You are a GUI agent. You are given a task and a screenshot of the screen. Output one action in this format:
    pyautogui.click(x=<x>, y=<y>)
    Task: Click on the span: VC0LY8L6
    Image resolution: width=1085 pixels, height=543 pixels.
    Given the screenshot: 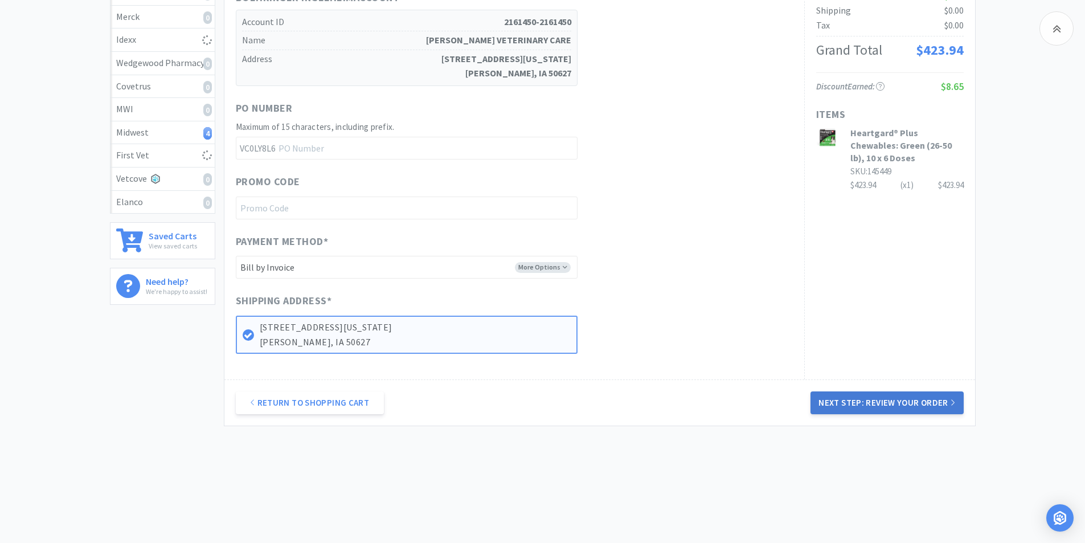 What is the action you would take?
    pyautogui.click(x=257, y=148)
    